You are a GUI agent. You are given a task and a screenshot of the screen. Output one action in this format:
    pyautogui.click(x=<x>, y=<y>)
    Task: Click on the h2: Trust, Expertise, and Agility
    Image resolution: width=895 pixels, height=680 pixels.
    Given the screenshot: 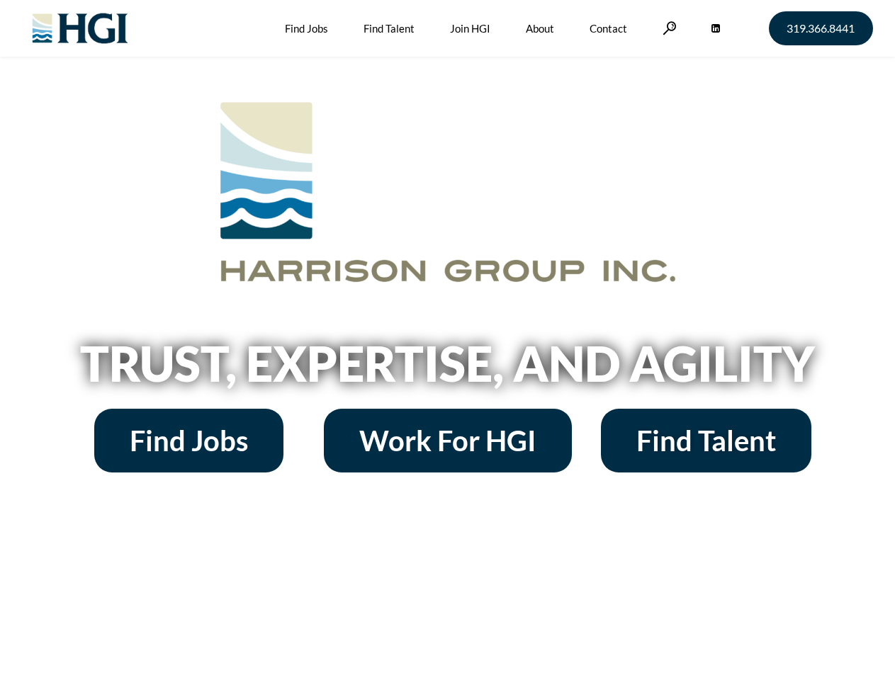 What is the action you would take?
    pyautogui.click(x=448, y=364)
    